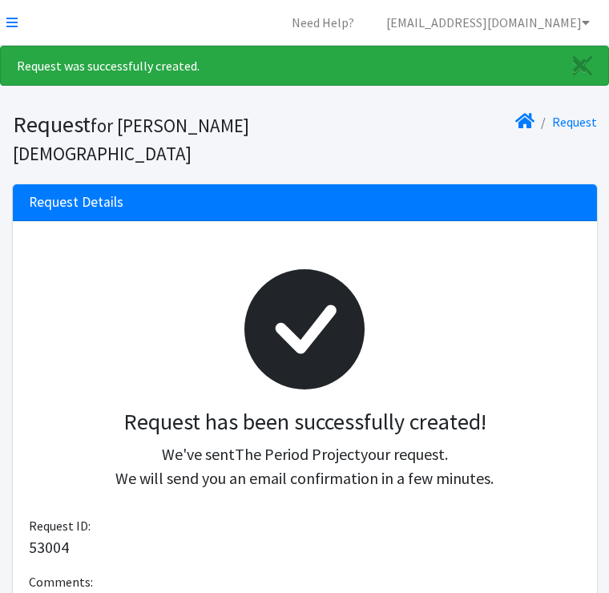 This screenshot has height=593, width=609. What do you see at coordinates (61, 581) in the screenshot?
I see `span: Comments:` at bounding box center [61, 581].